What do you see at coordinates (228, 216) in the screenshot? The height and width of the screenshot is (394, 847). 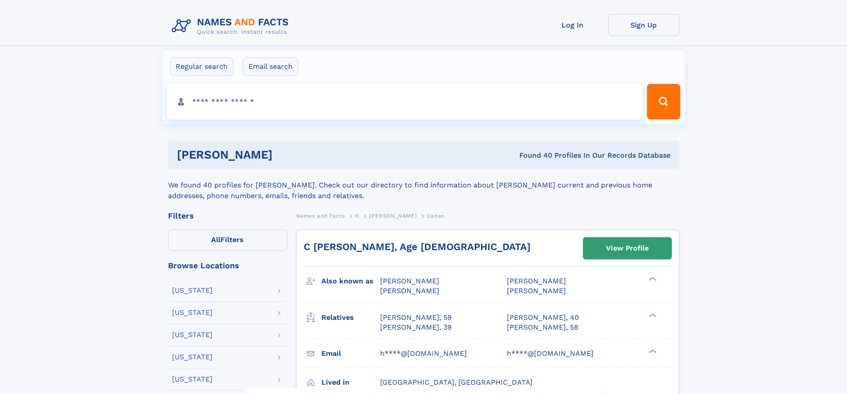 I see `div: Filters` at bounding box center [228, 216].